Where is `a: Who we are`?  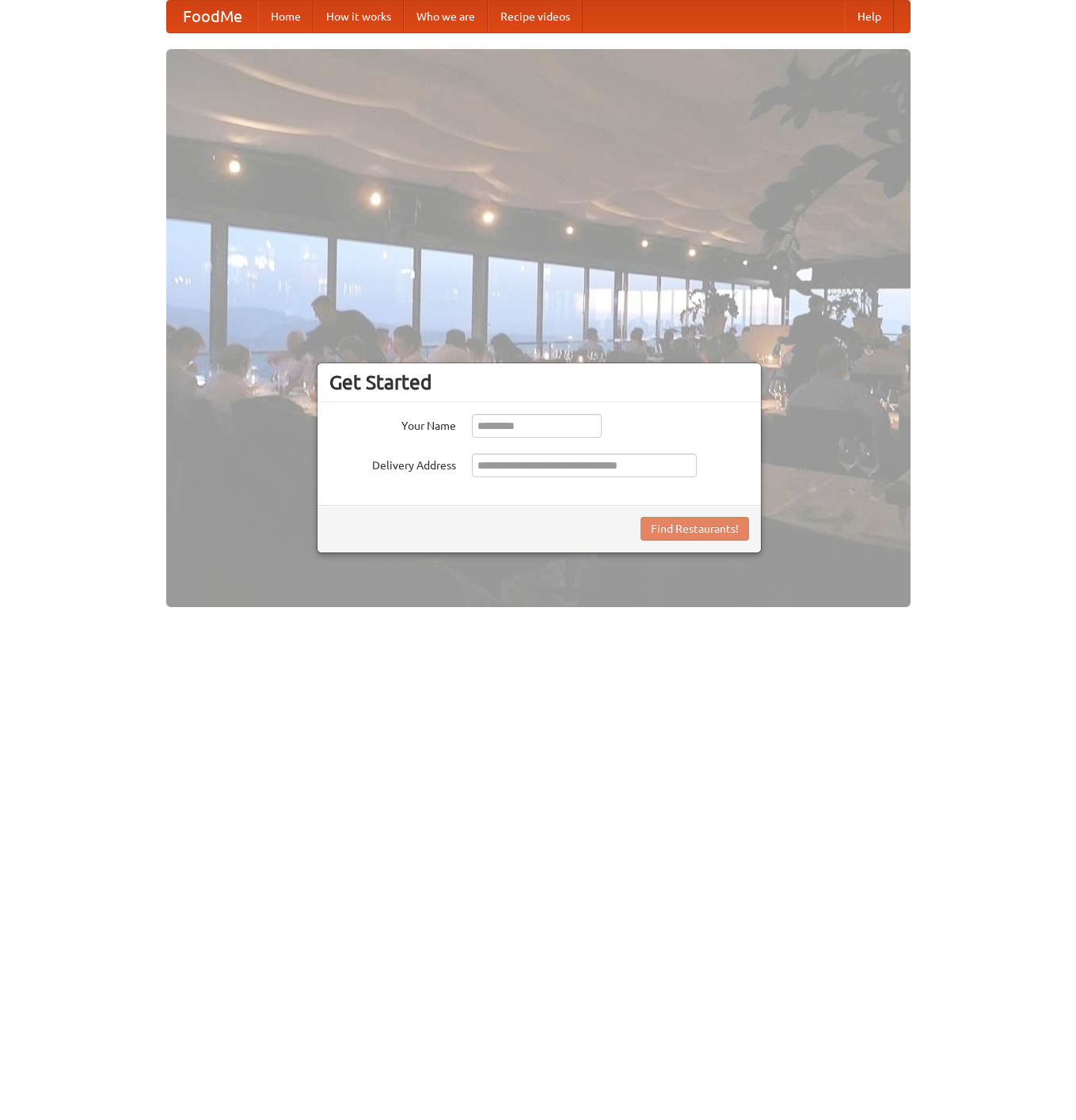
a: Who we are is located at coordinates (446, 16).